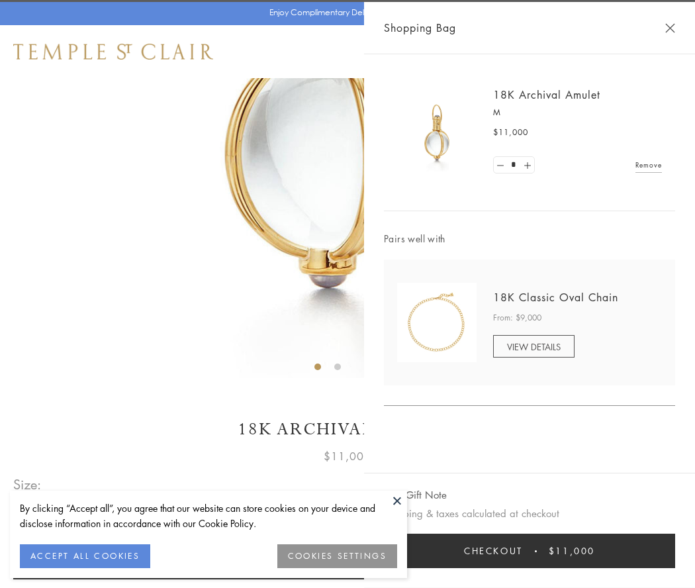  I want to click on a: Set quantity to 0, so click(501, 165).